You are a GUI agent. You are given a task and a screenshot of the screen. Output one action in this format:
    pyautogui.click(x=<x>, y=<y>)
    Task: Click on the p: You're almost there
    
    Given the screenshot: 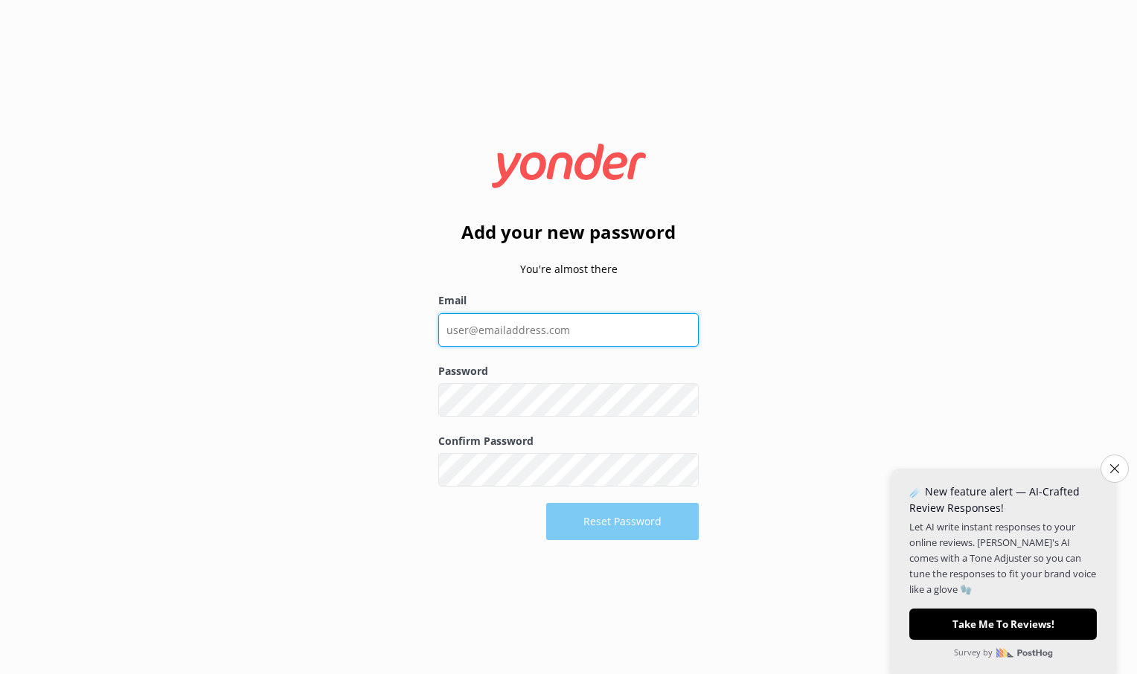 What is the action you would take?
    pyautogui.click(x=569, y=269)
    